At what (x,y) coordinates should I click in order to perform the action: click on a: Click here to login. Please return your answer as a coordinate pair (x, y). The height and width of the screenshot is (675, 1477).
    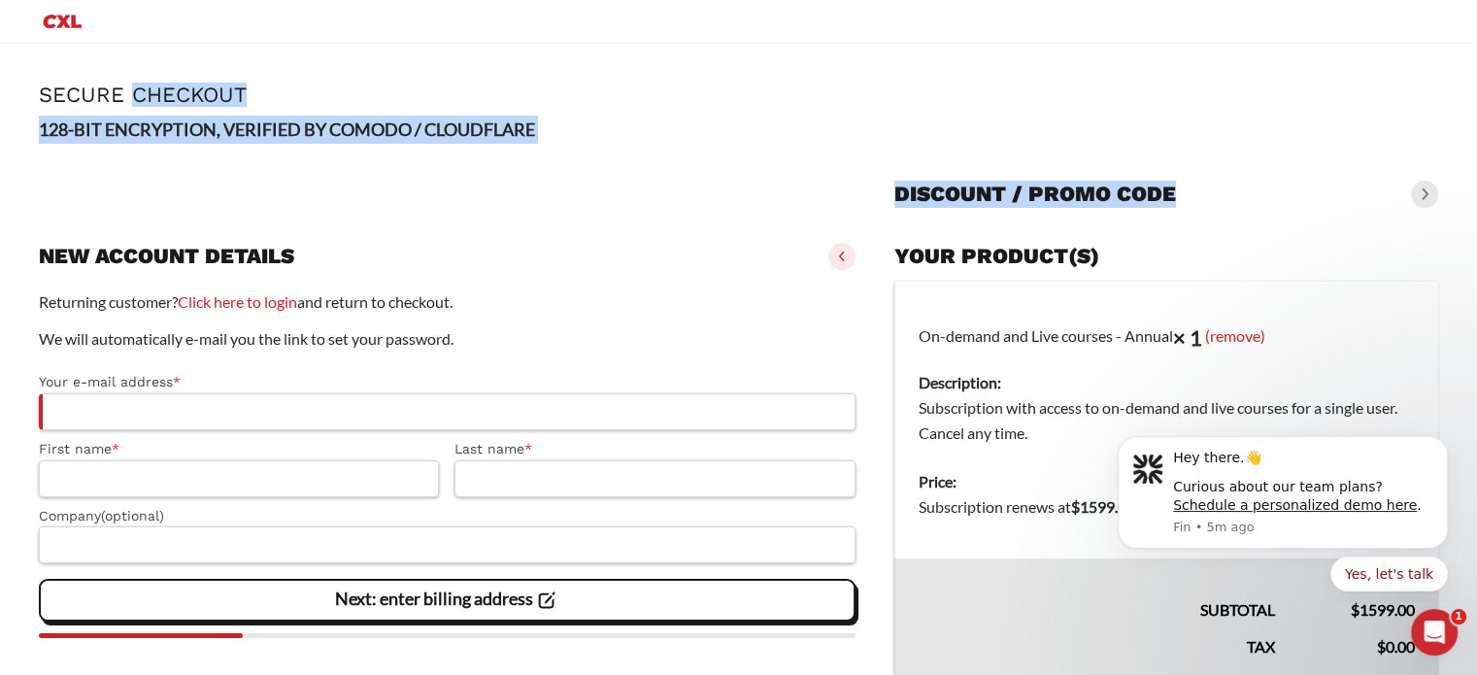
    Looking at the image, I should click on (237, 301).